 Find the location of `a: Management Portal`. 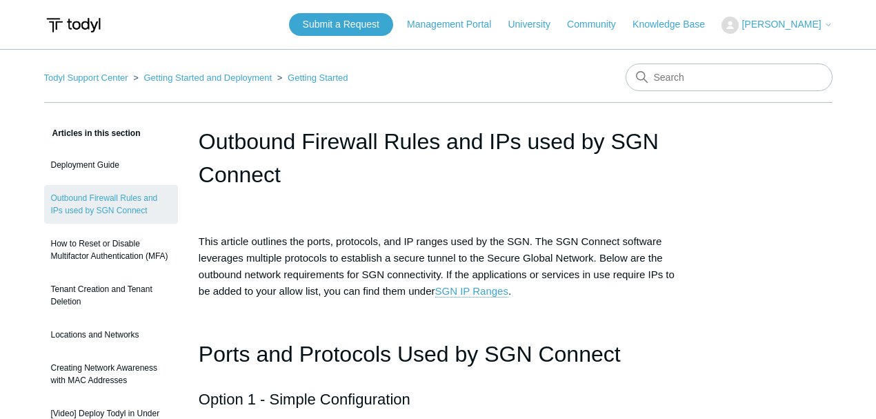

a: Management Portal is located at coordinates (456, 24).